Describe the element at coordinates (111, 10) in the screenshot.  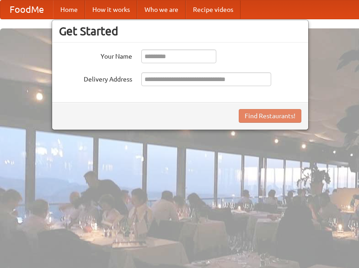
I see `a: How it works` at that location.